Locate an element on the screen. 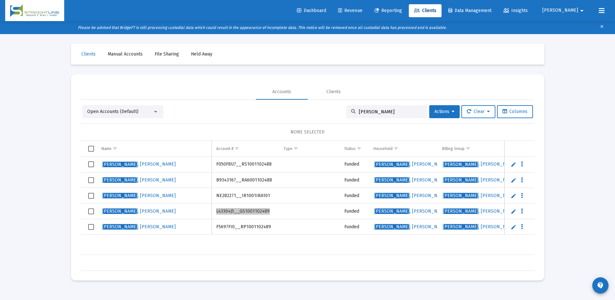  input: Search is located at coordinates (391, 112).